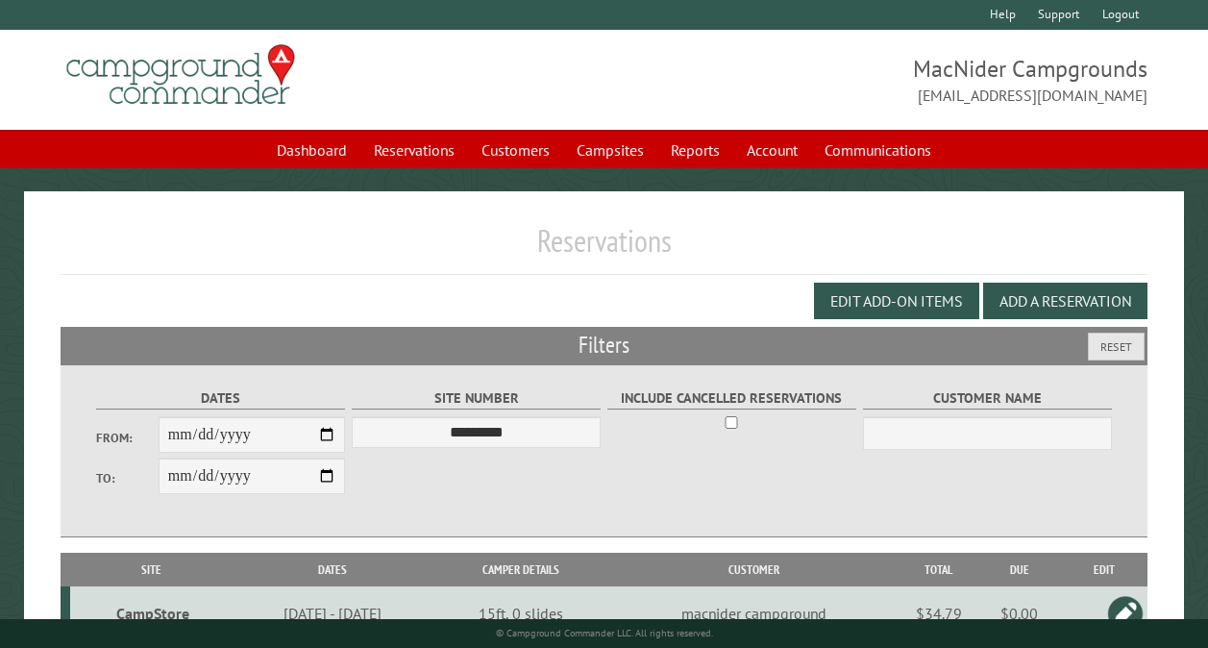  What do you see at coordinates (939, 613) in the screenshot?
I see `td: $34.79` at bounding box center [939, 613].